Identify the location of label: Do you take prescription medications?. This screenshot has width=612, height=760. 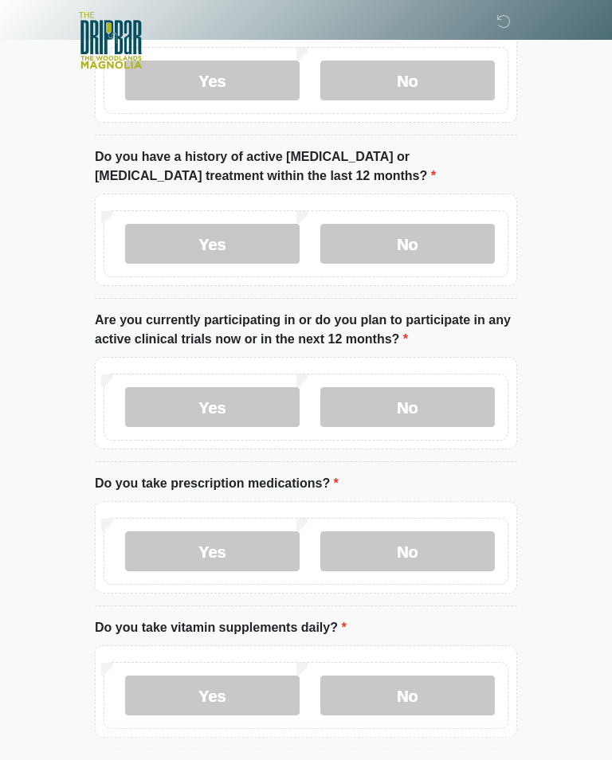
(217, 484).